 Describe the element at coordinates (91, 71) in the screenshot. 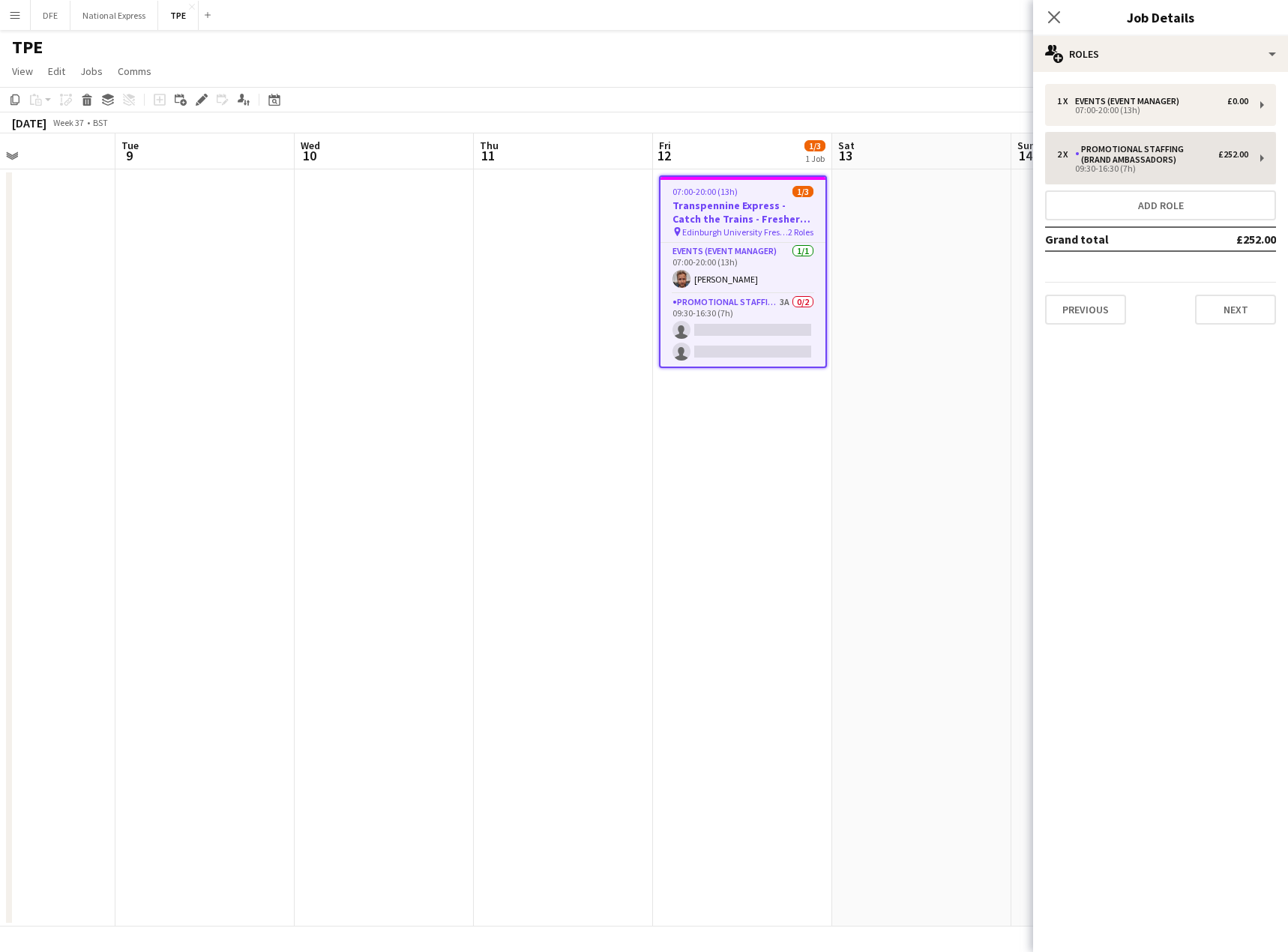

I see `a: Jobs` at that location.